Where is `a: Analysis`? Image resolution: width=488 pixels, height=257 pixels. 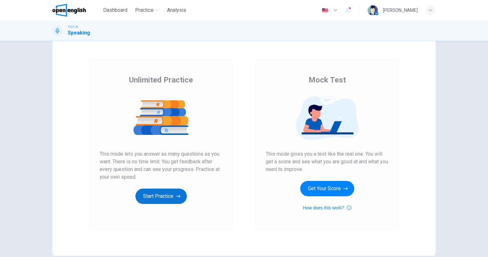
a: Analysis is located at coordinates (176, 10).